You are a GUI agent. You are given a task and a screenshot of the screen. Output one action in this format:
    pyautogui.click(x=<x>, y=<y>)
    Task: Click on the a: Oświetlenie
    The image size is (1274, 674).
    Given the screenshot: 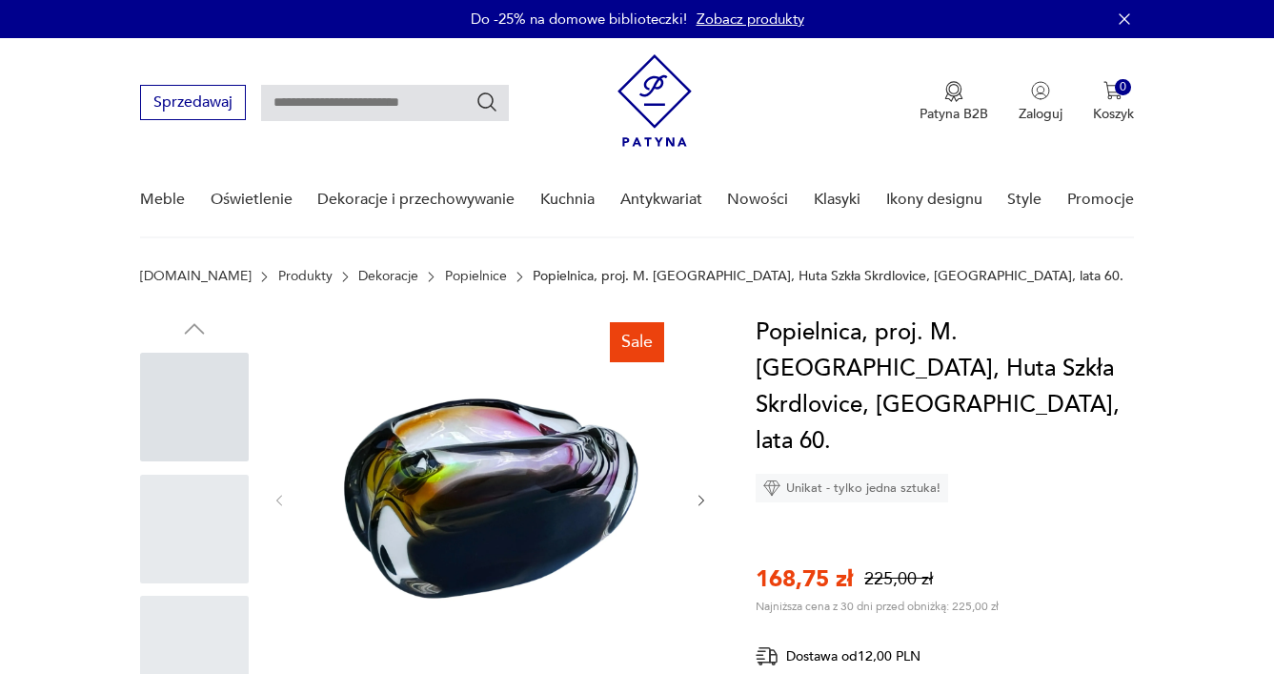 What is the action you would take?
    pyautogui.click(x=252, y=199)
    